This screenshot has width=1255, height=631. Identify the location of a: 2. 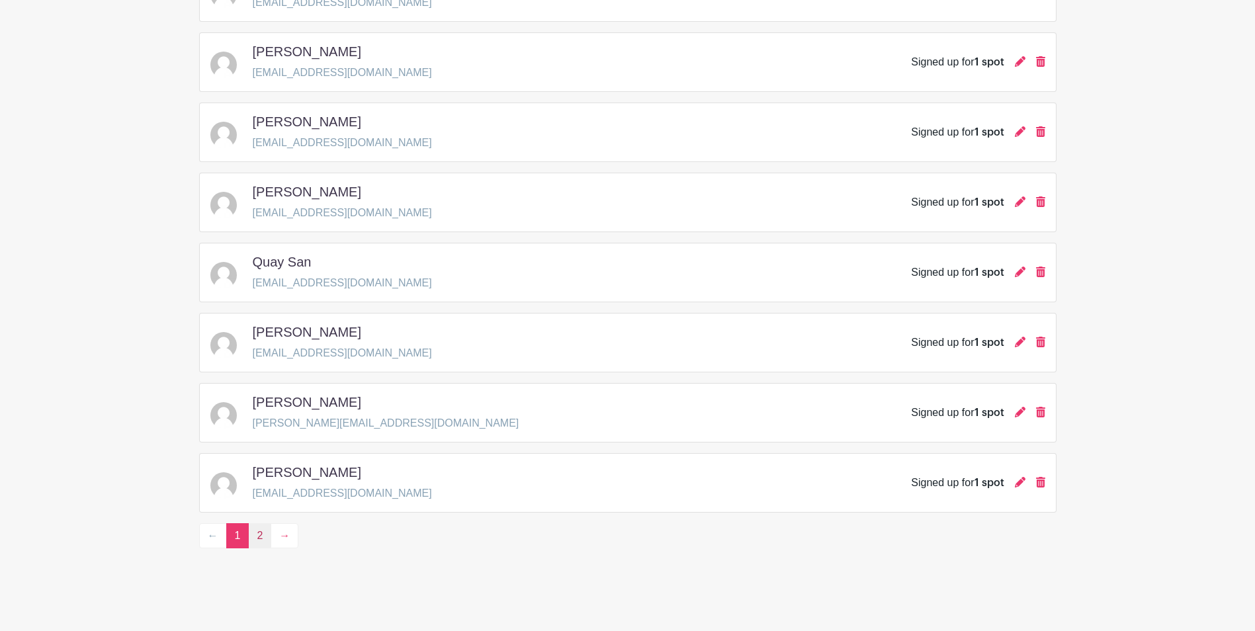
(259, 536).